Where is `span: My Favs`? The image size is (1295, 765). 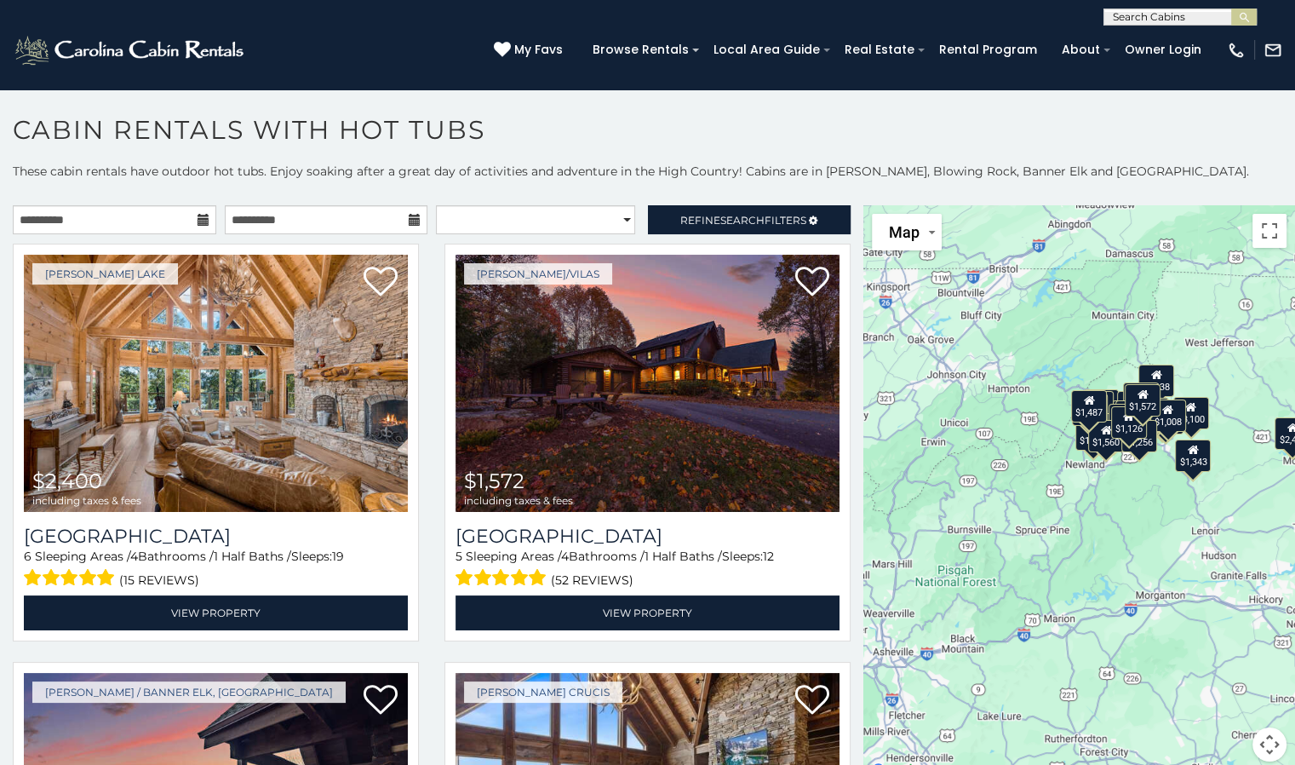 span: My Favs is located at coordinates (538, 49).